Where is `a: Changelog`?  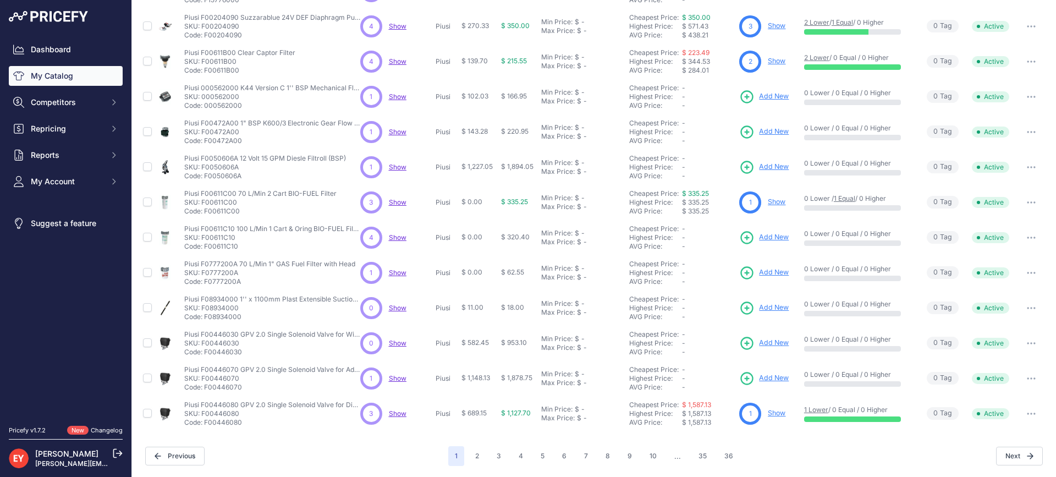 a: Changelog is located at coordinates (107, 430).